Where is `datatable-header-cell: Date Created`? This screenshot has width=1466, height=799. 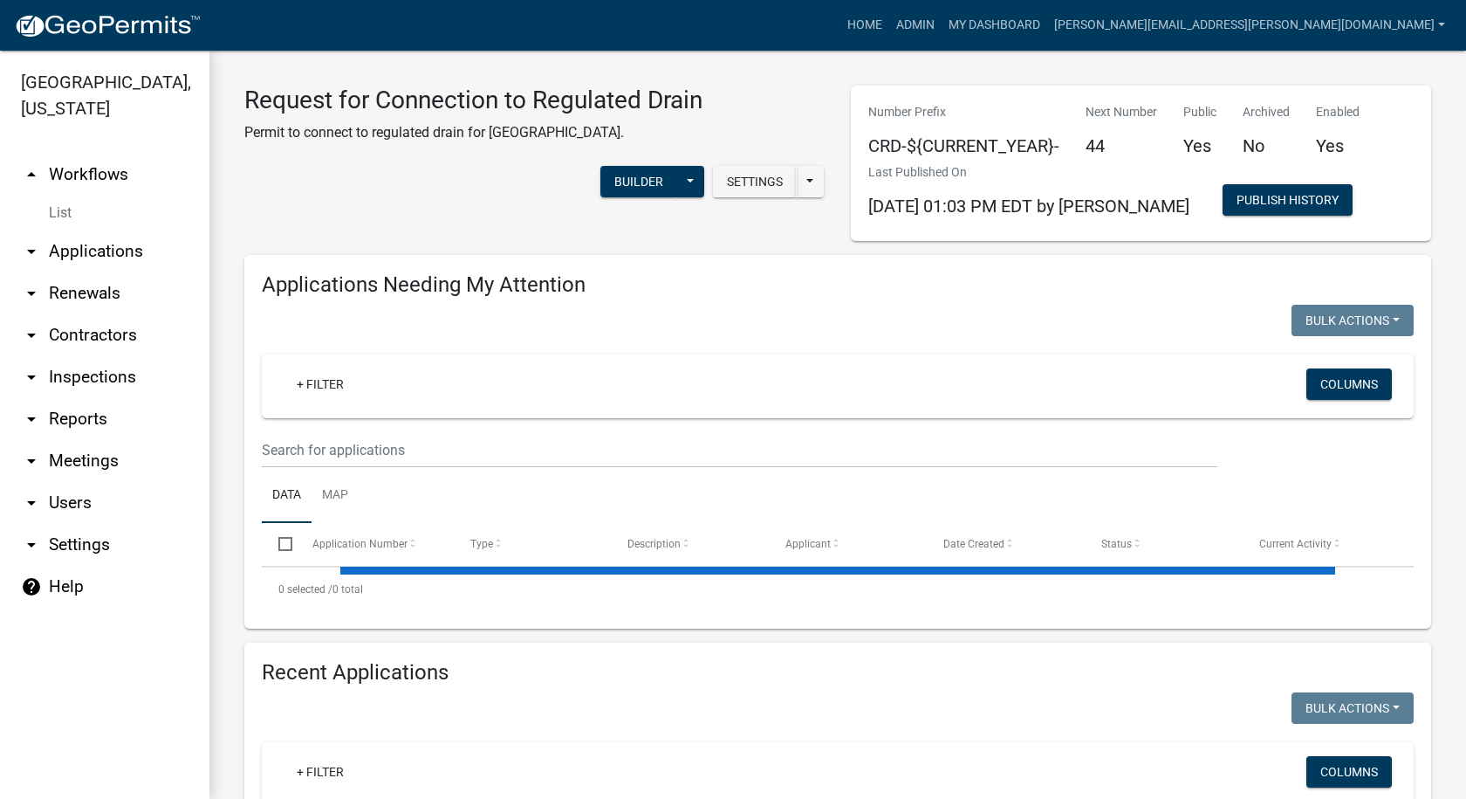 datatable-header-cell: Date Created is located at coordinates (1005, 544).